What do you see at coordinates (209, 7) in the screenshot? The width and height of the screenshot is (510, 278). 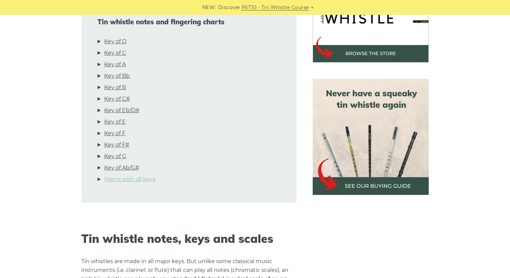 I see `span: NEW:` at bounding box center [209, 7].